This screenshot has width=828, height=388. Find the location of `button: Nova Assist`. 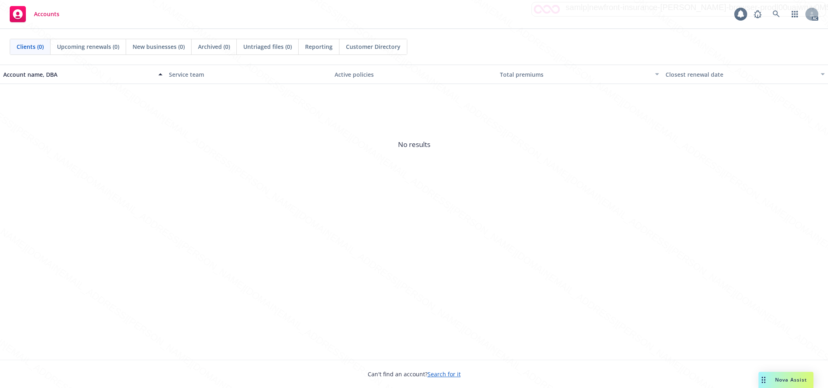

button: Nova Assist is located at coordinates (786, 380).